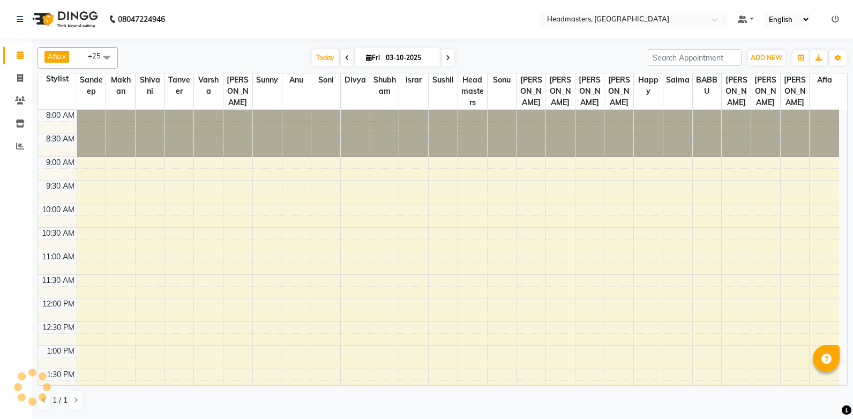  Describe the element at coordinates (58, 280) in the screenshot. I see `div: 11:30 AM` at that location.